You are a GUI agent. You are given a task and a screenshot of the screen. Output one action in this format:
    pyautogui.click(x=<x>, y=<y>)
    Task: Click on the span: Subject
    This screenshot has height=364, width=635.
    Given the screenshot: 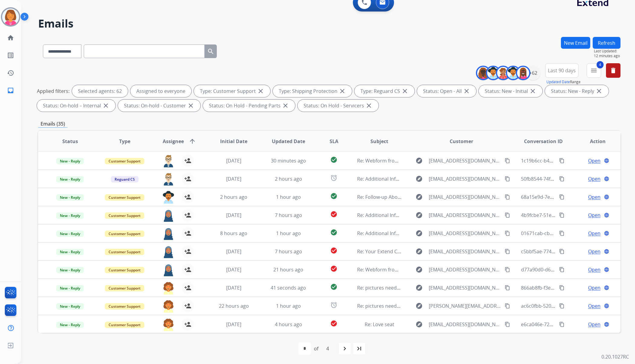 What is the action you would take?
    pyautogui.click(x=379, y=141)
    